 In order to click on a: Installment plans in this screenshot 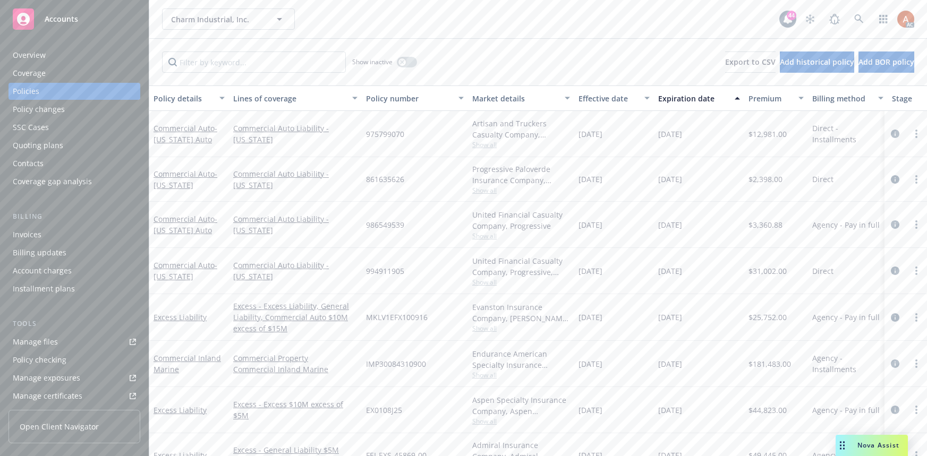, I will do `click(74, 289)`.